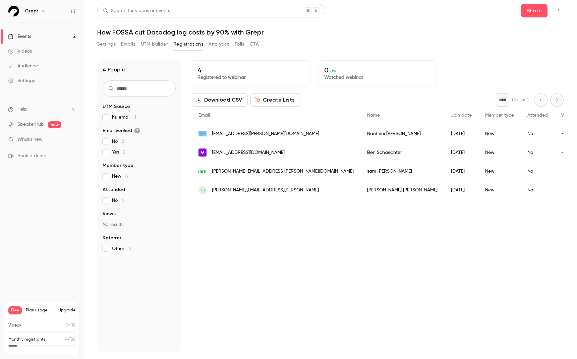 The height and width of the screenshot is (359, 577). I want to click on p: Videos, so click(15, 325).